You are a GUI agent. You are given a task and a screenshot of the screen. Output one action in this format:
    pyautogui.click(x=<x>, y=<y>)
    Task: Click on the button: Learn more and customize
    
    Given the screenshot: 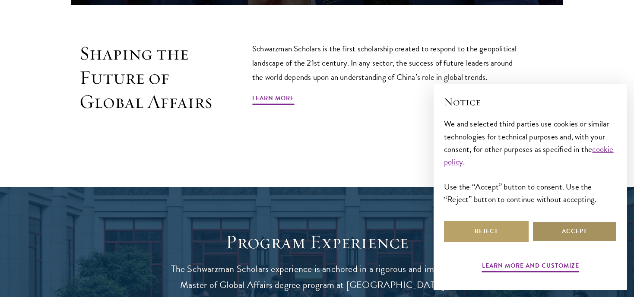 What is the action you would take?
    pyautogui.click(x=530, y=267)
    